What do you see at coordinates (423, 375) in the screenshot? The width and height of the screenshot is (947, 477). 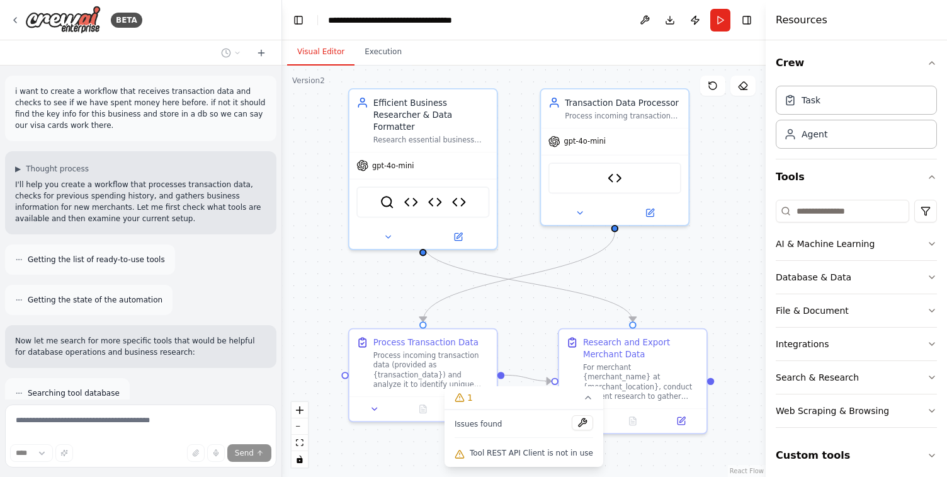 I see `div: Process Transaction DataProcess incoming transaction data (provided as {transaction_data}) and an...` at bounding box center [423, 375].